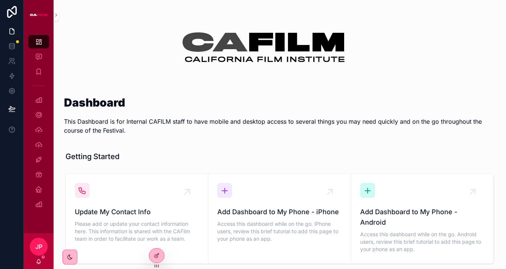  I want to click on h1: Getting Started, so click(92, 156).